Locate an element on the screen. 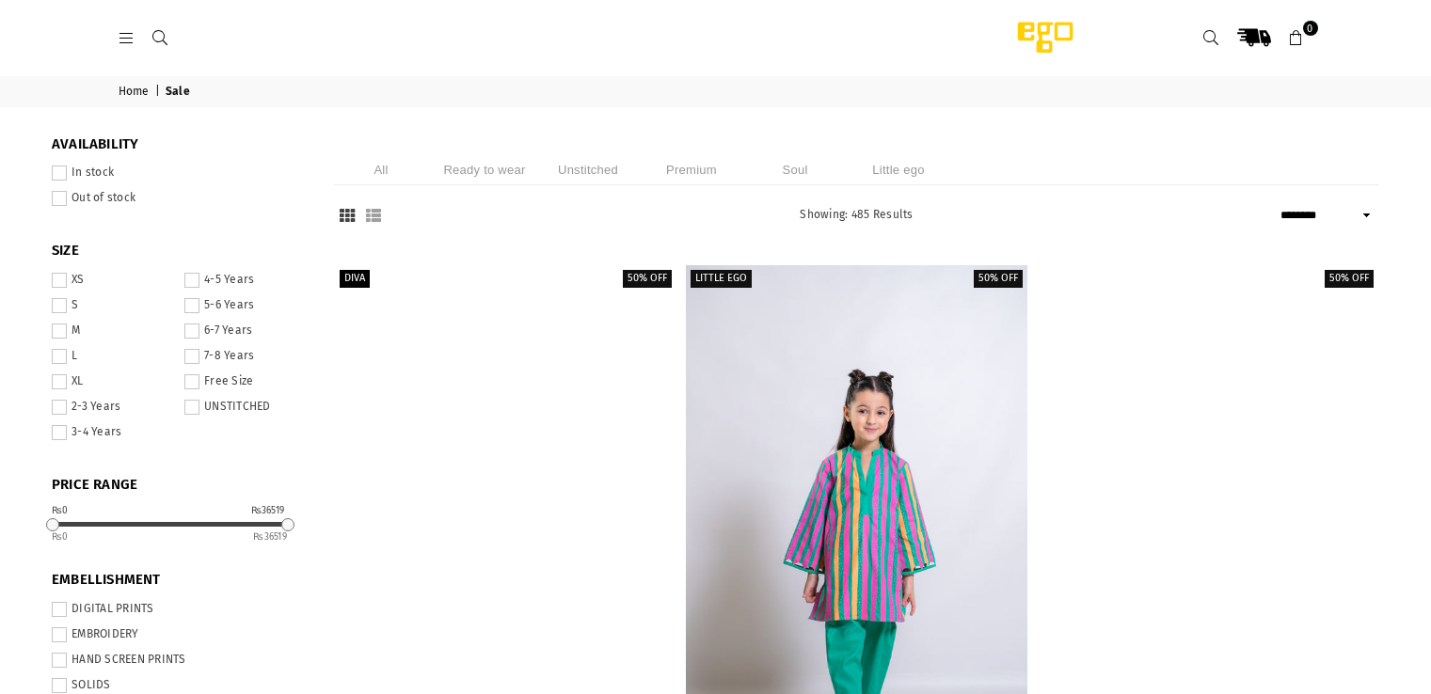 This screenshot has height=694, width=1431. label: DIGITAL PRINTS is located at coordinates (179, 609).